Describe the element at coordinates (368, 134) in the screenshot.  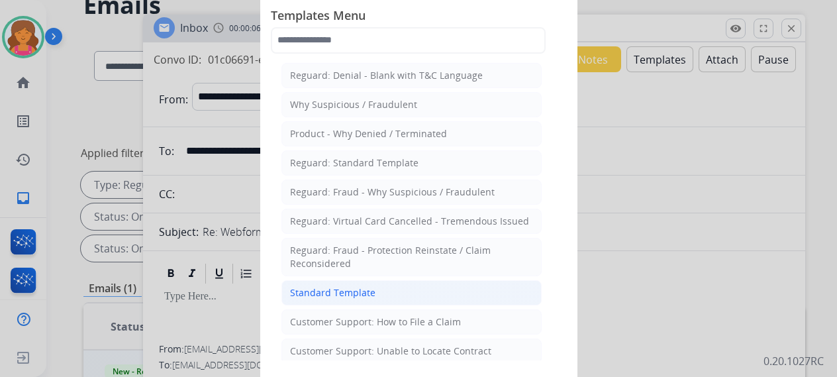
I see `div: Product - Why Denied / Terminated` at that location.